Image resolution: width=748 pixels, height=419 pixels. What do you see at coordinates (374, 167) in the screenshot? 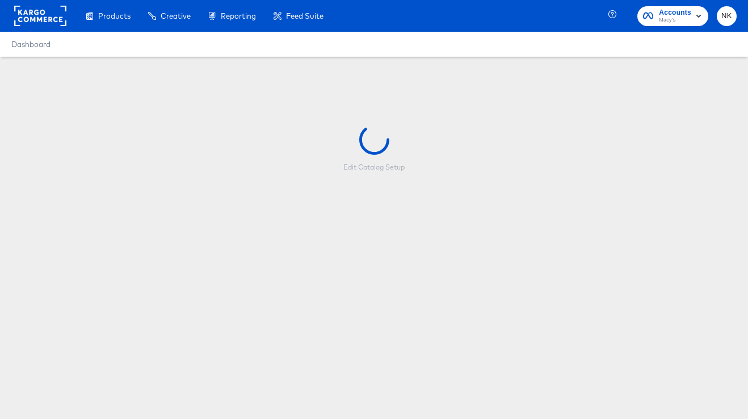
I see `div: Edit Catalog Setup` at bounding box center [374, 167].